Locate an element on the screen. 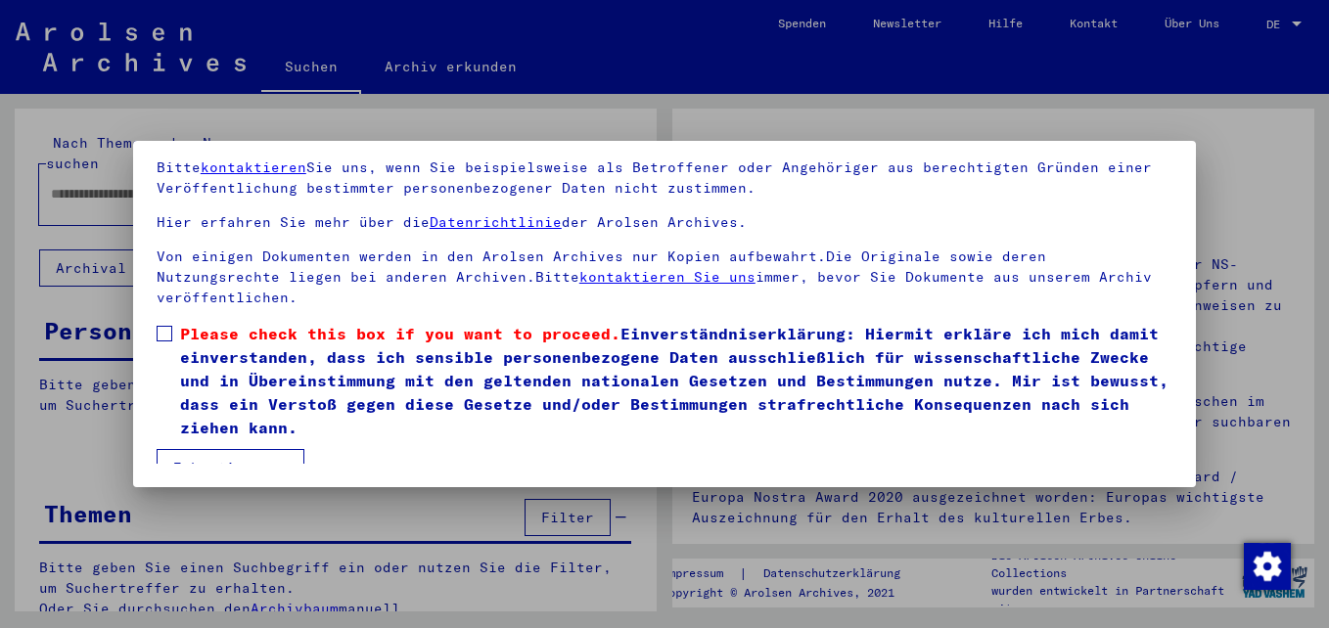  a: Datenrichtlinie is located at coordinates (495, 222).